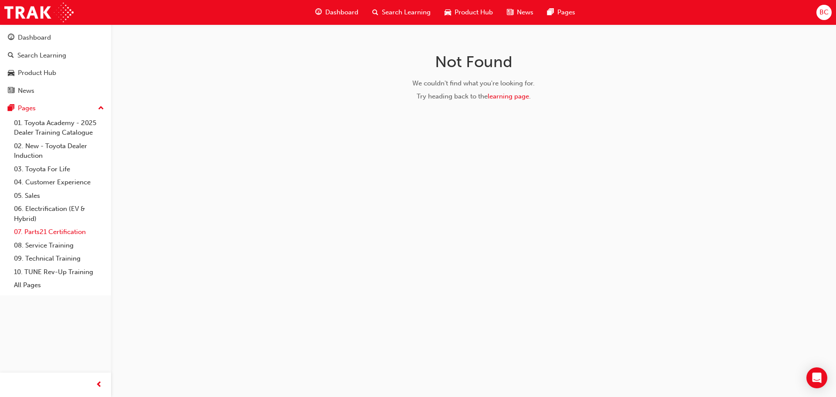  What do you see at coordinates (59, 213) in the screenshot?
I see `a: 06. Electrification (EV & Hybrid)` at bounding box center [59, 213].